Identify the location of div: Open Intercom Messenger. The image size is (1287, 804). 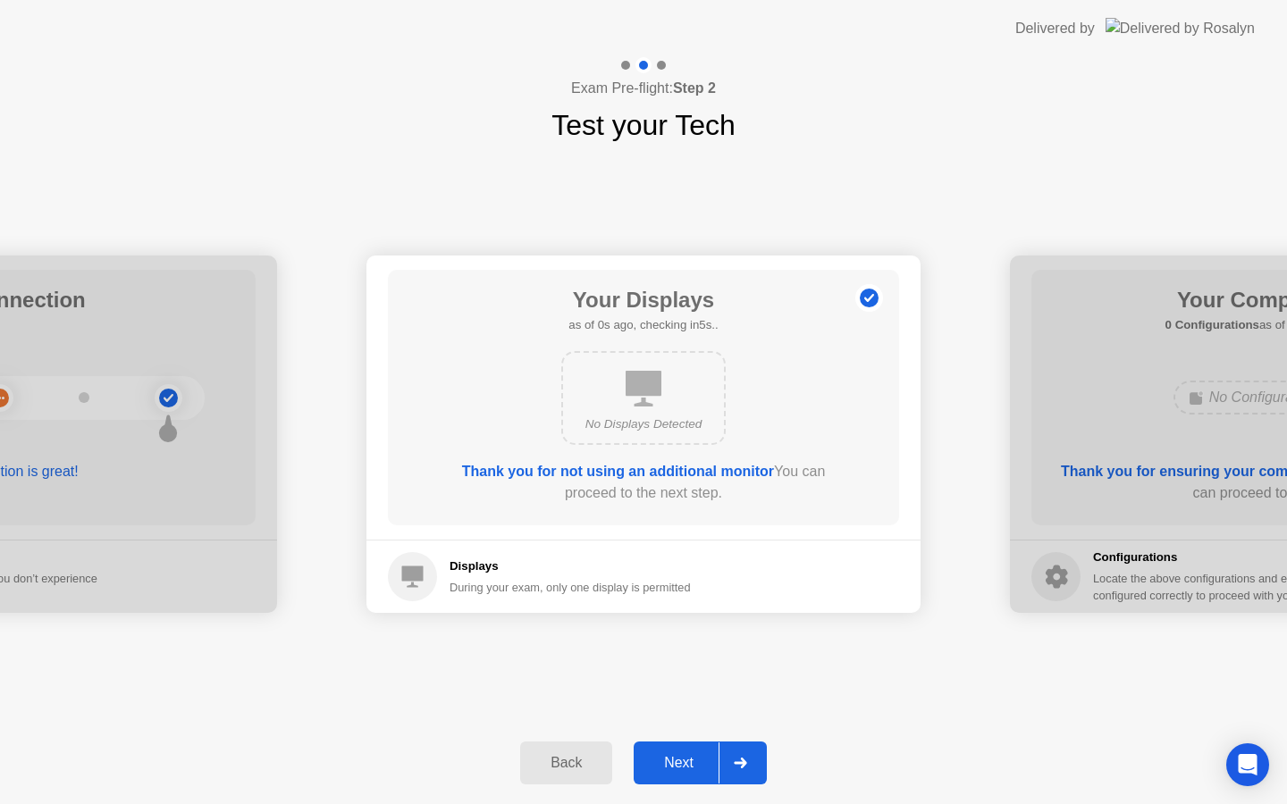
(1248, 765).